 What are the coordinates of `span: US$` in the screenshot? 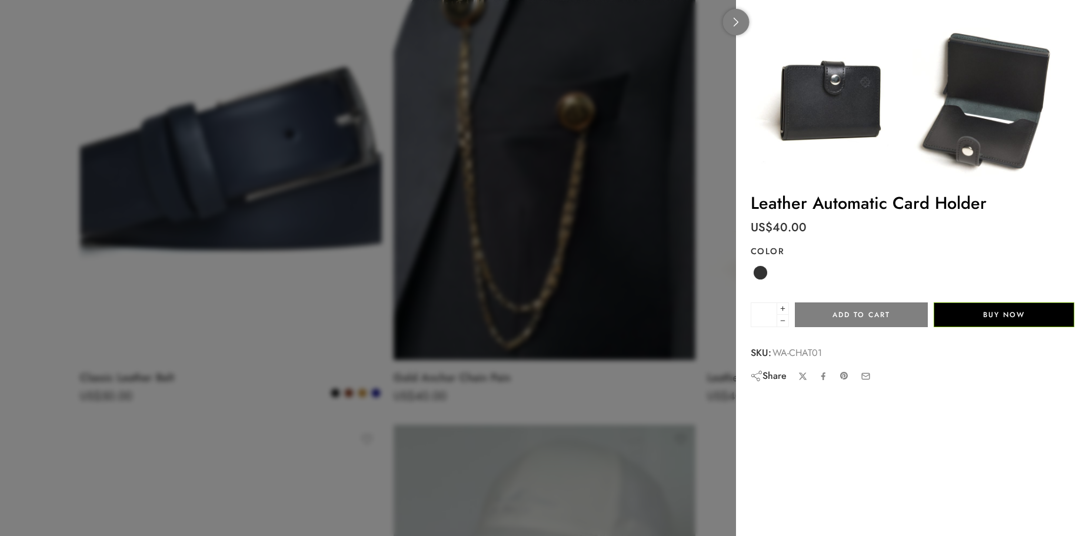 It's located at (761, 227).